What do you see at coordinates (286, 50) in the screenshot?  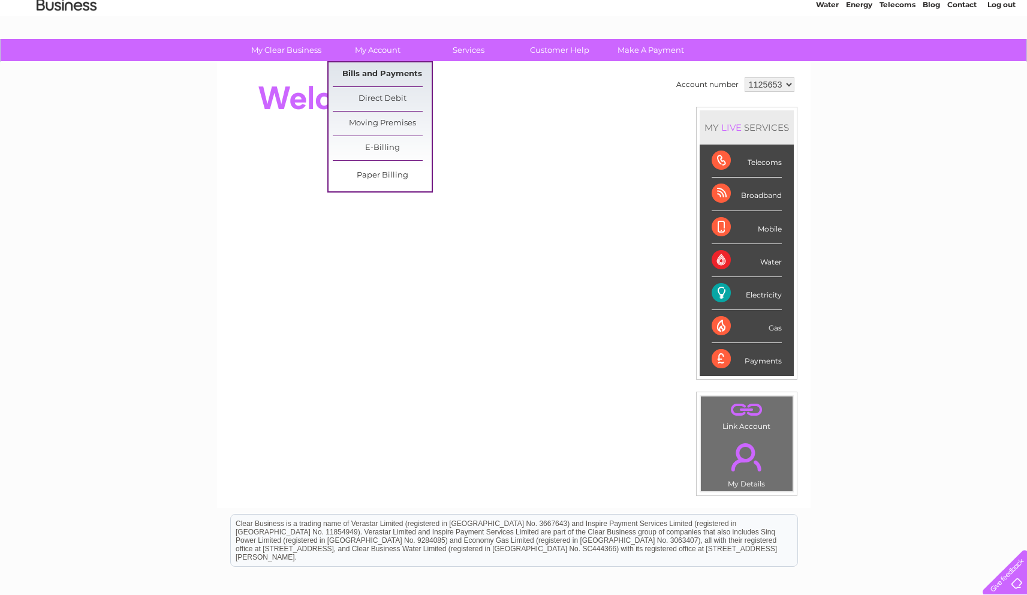 I see `a: My Clear Business` at bounding box center [286, 50].